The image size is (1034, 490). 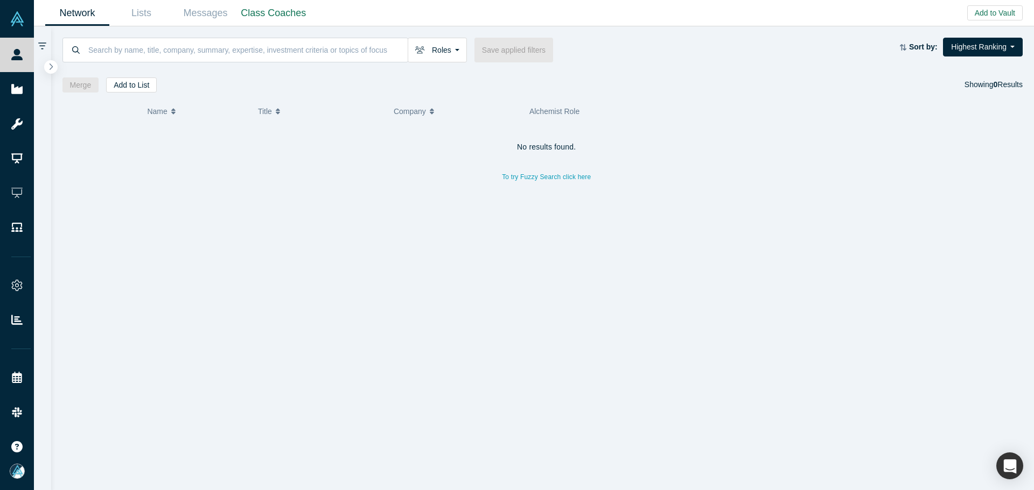 What do you see at coordinates (141, 13) in the screenshot?
I see `a: Lists` at bounding box center [141, 13].